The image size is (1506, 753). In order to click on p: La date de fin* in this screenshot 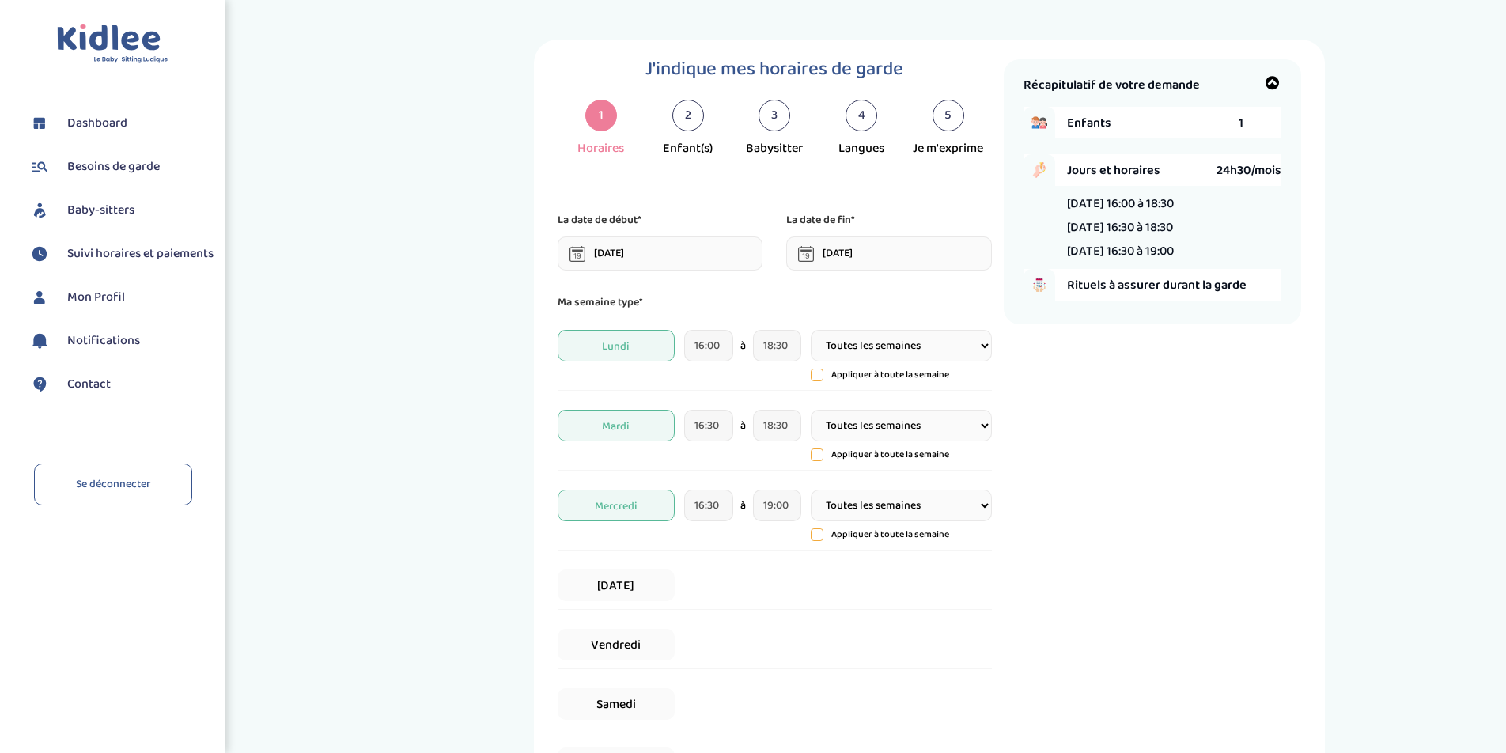, I will do `click(820, 220)`.